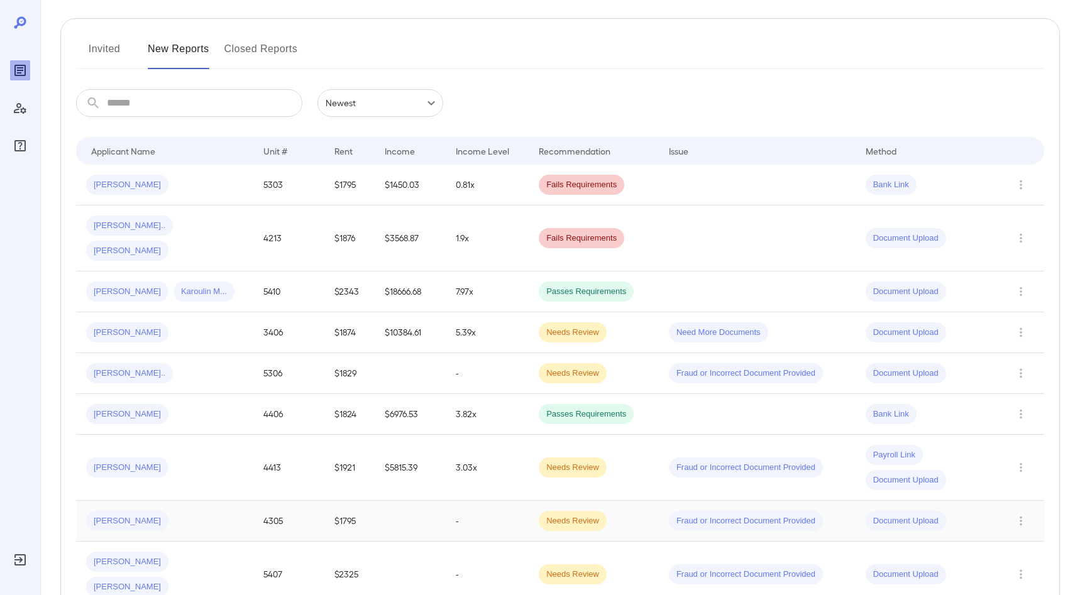 Image resolution: width=1075 pixels, height=595 pixels. Describe the element at coordinates (123, 151) in the screenshot. I see `div: Applicant Name` at that location.